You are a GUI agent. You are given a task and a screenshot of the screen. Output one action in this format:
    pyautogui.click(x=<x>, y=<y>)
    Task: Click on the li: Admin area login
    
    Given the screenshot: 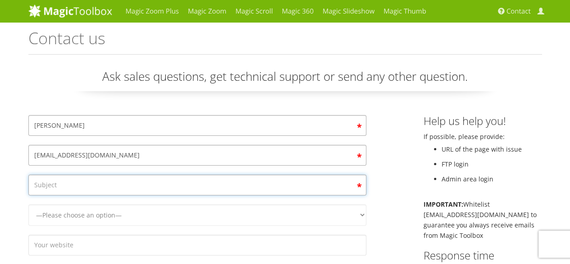 What is the action you would take?
    pyautogui.click(x=492, y=179)
    